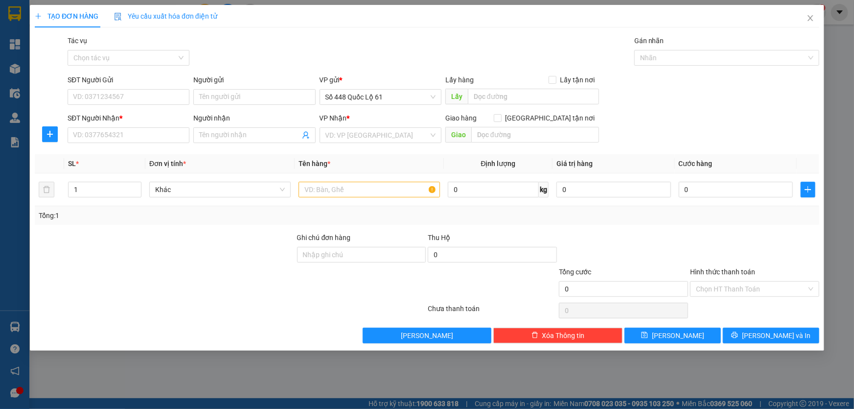 The height and width of the screenshot is (409, 854). I want to click on label: Tác vụ, so click(77, 41).